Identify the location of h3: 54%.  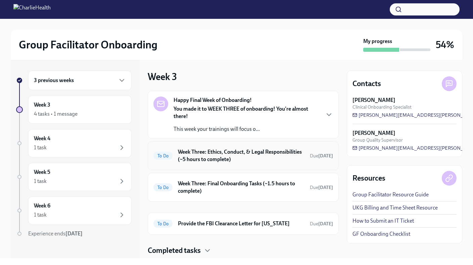
(445, 45).